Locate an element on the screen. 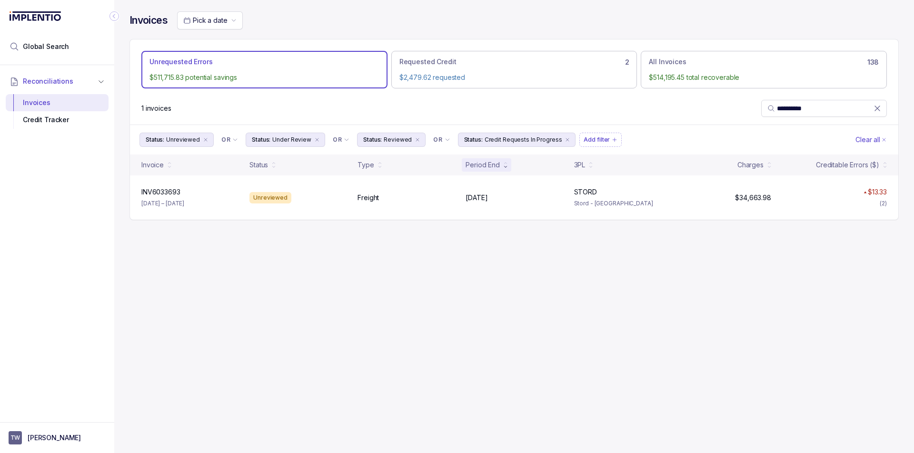 The height and width of the screenshot is (453, 914). button: Filter Chip Credit Requests In Progress is located at coordinates (517, 140).